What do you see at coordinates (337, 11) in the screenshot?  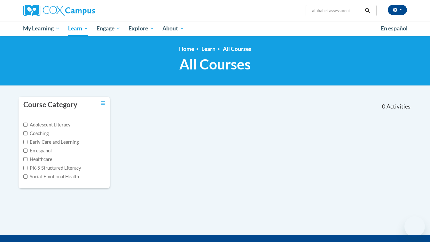 I see `input: Search Courses` at bounding box center [337, 11].